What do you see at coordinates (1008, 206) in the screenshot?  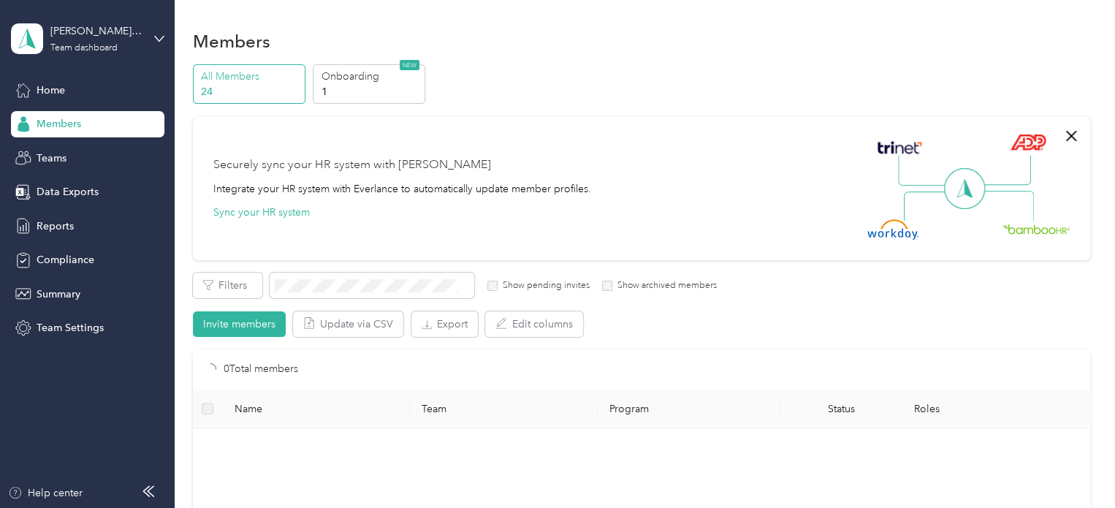 I see `img: Line Right Down` at bounding box center [1008, 206].